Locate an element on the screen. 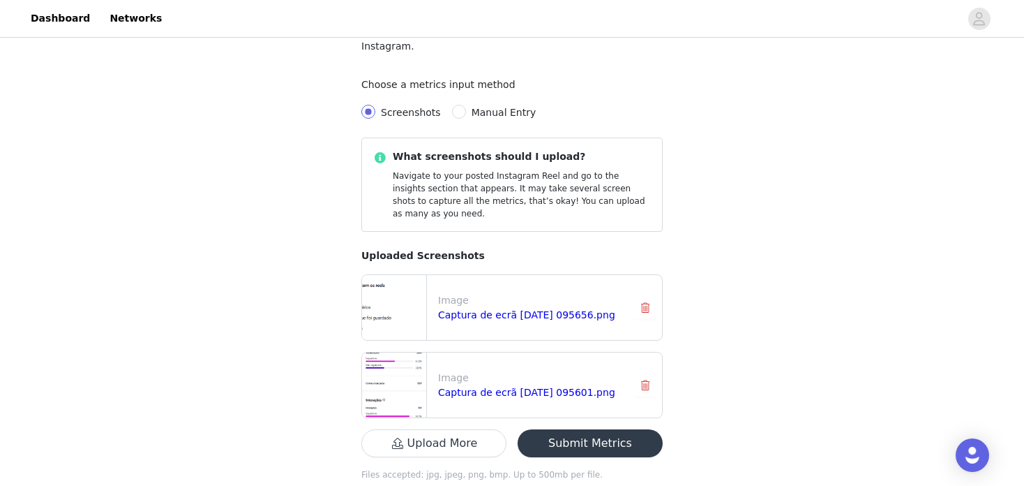 Image resolution: width=1024 pixels, height=486 pixels. p: What screenshots should I upload? is located at coordinates (522, 156).